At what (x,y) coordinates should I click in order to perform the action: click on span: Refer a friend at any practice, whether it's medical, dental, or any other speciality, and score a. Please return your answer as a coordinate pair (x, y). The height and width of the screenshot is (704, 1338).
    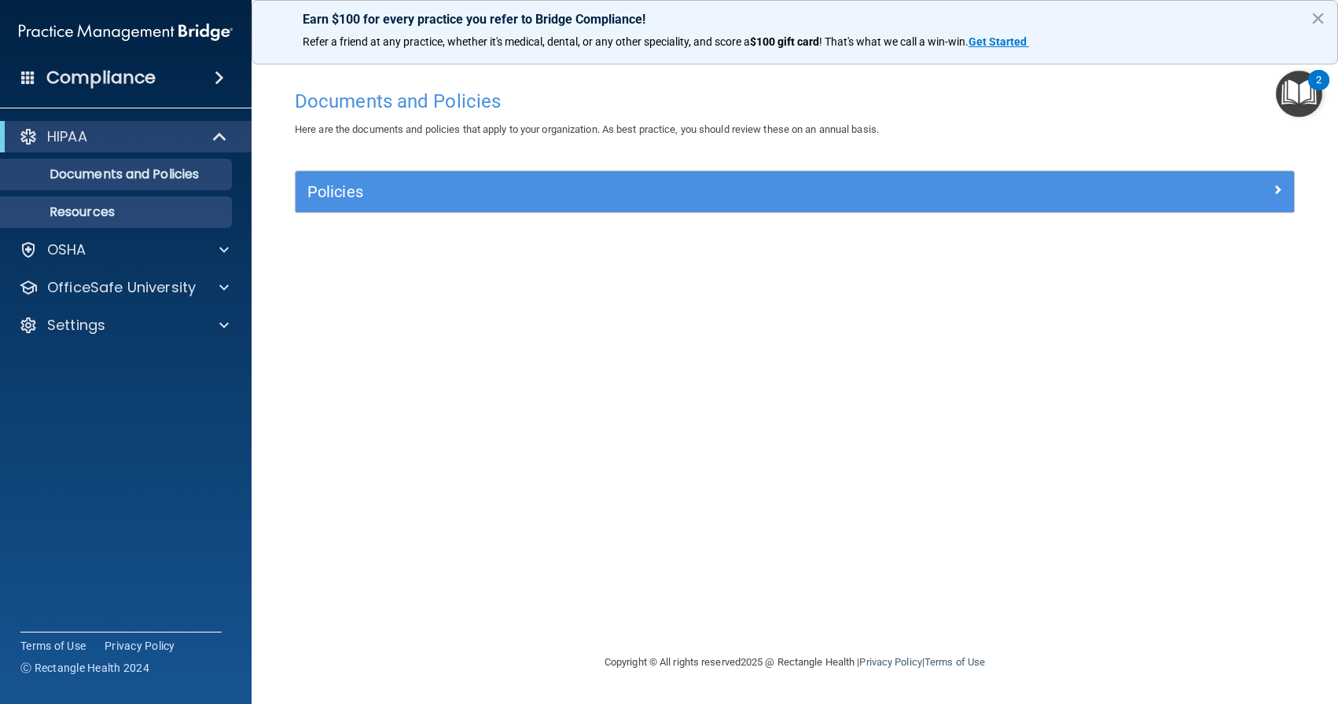
    Looking at the image, I should click on (526, 42).